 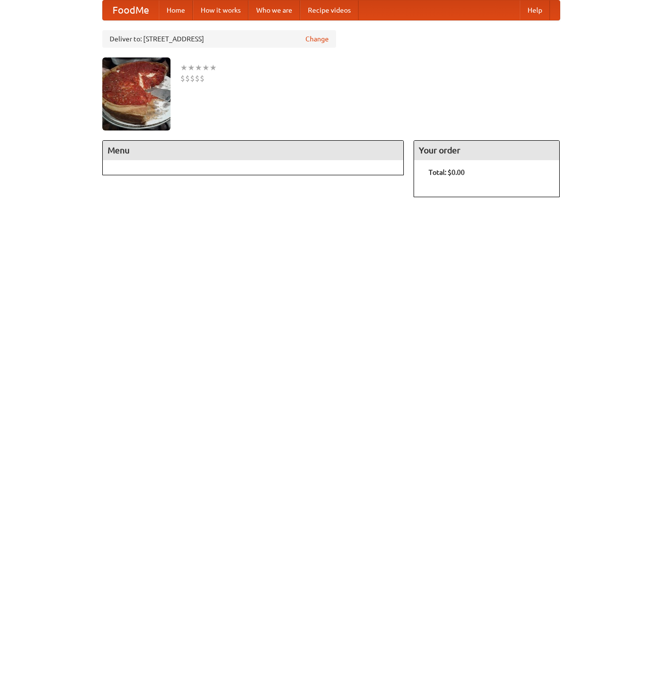 I want to click on h4: Menu, so click(x=253, y=151).